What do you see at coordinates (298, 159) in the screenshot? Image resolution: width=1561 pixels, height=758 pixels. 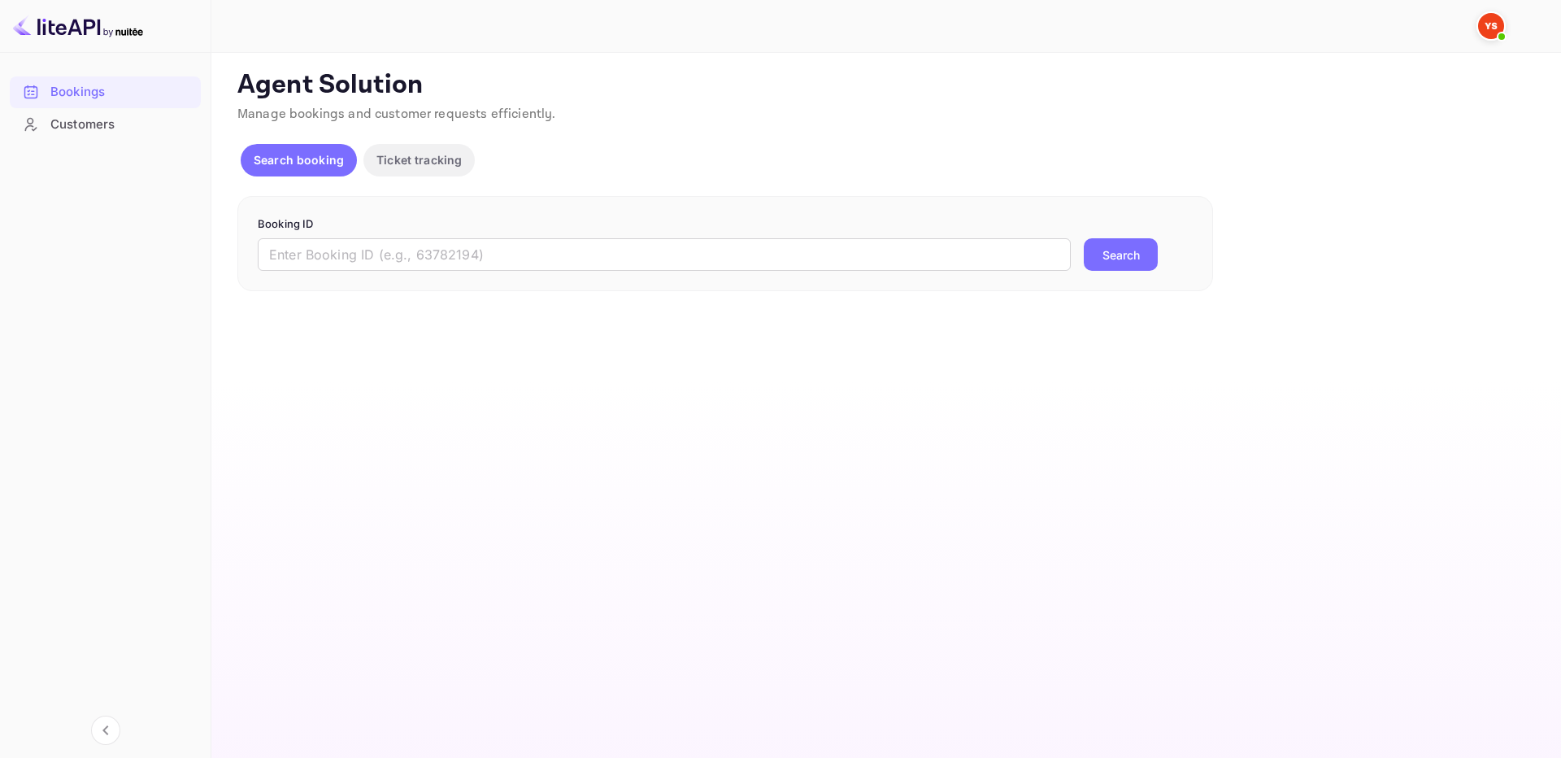 I see `p: Search booking` at bounding box center [298, 159].